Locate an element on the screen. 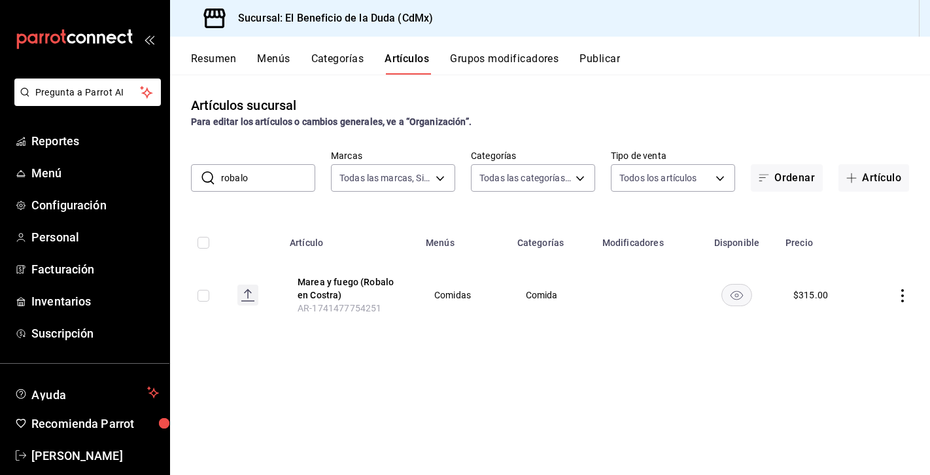 This screenshot has height=475, width=930. button: edit-product-location is located at coordinates (350, 289).